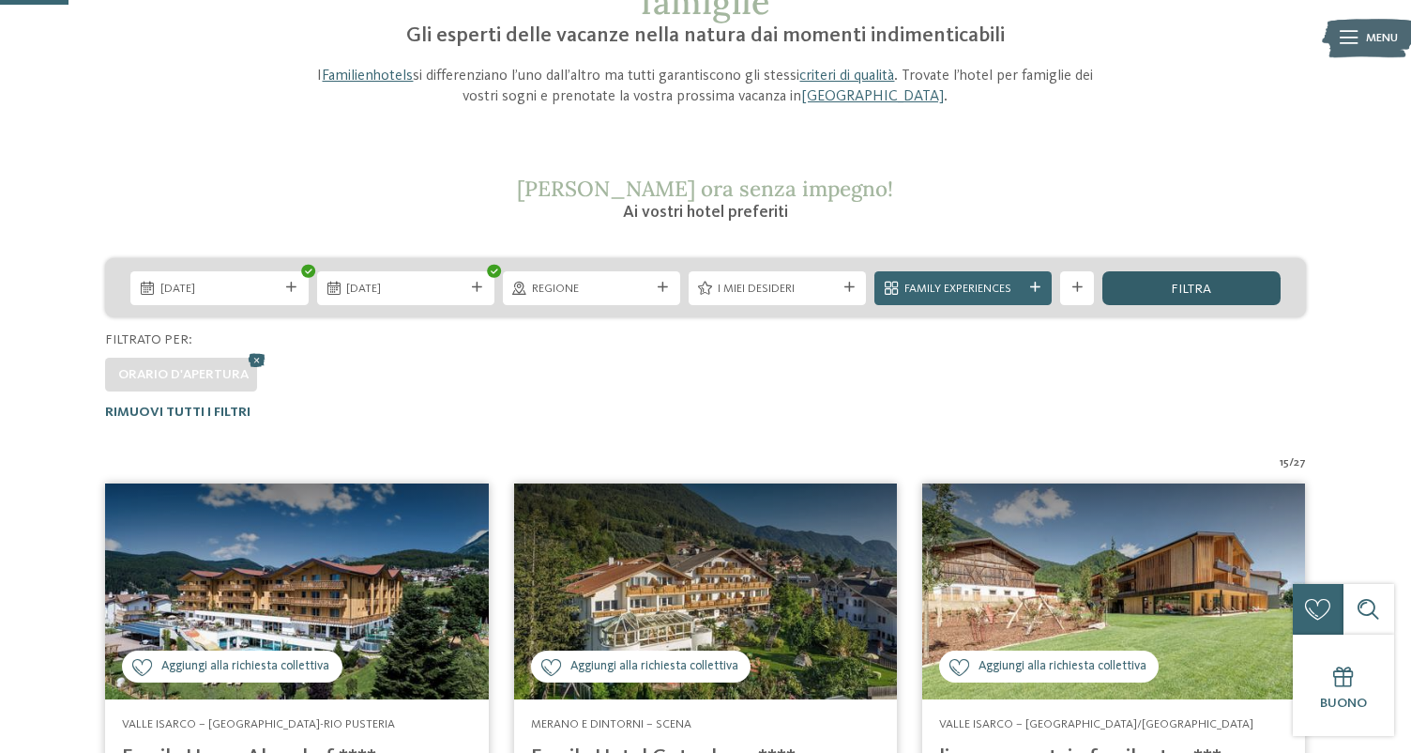 The image size is (1411, 753). What do you see at coordinates (183, 374) in the screenshot?
I see `span: Orario d'apertura` at bounding box center [183, 374].